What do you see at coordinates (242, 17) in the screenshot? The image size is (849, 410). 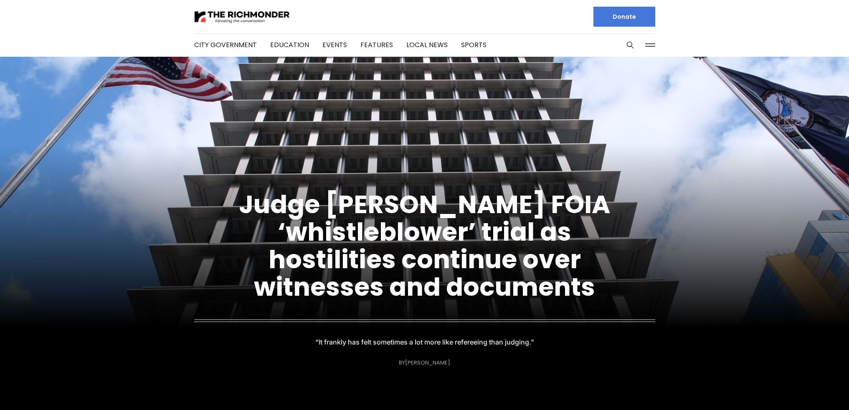 I see `img: The Richmonder` at bounding box center [242, 17].